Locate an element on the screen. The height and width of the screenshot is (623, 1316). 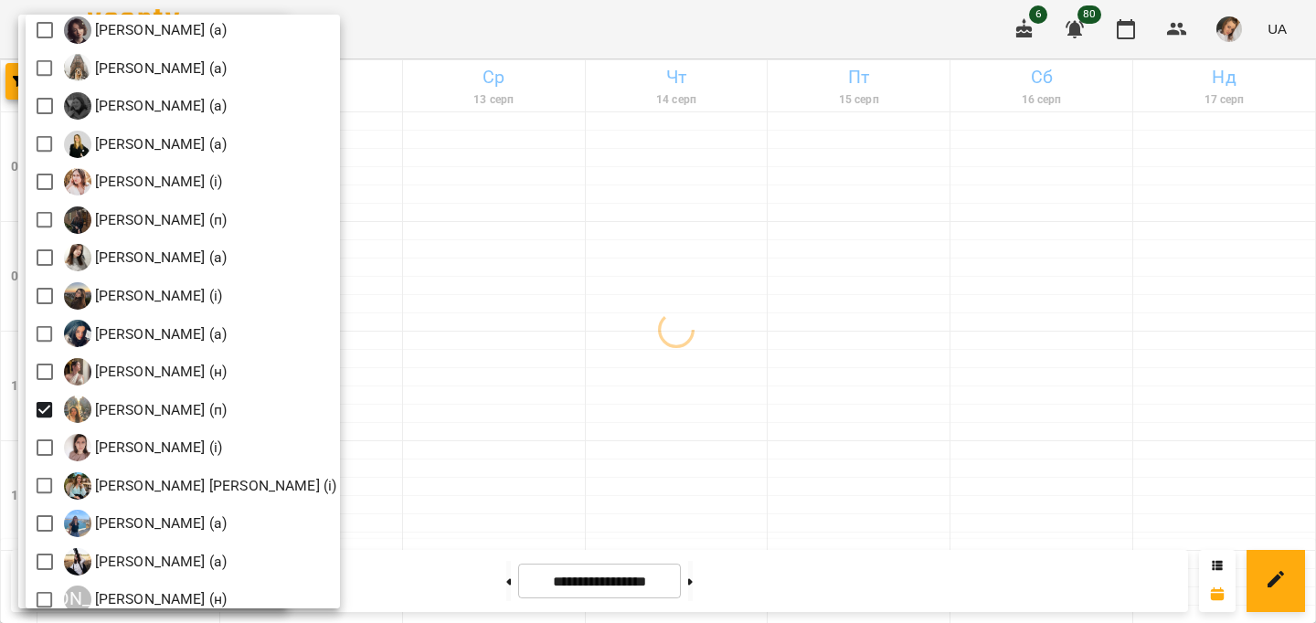
div: Зайко Валерія (а) is located at coordinates (145, 258).